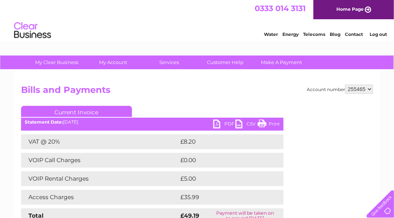 The width and height of the screenshot is (394, 218). Describe the element at coordinates (113, 62) in the screenshot. I see `a: My Account` at that location.